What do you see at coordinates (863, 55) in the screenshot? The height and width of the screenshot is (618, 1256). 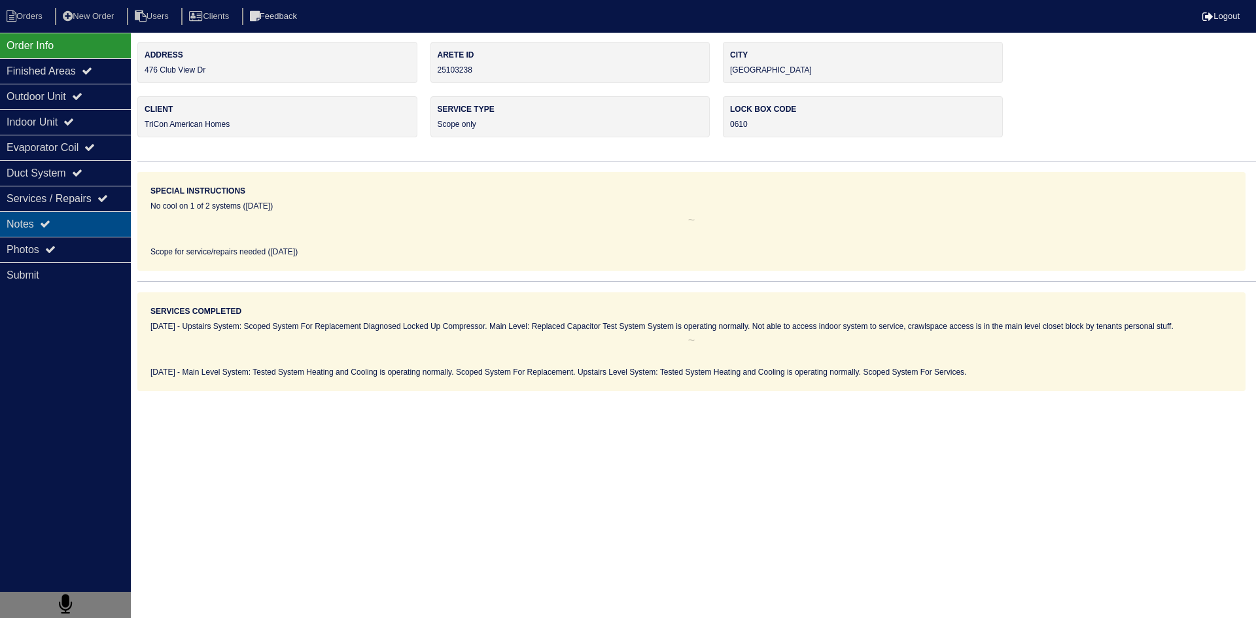 I see `label: City` at bounding box center [863, 55].